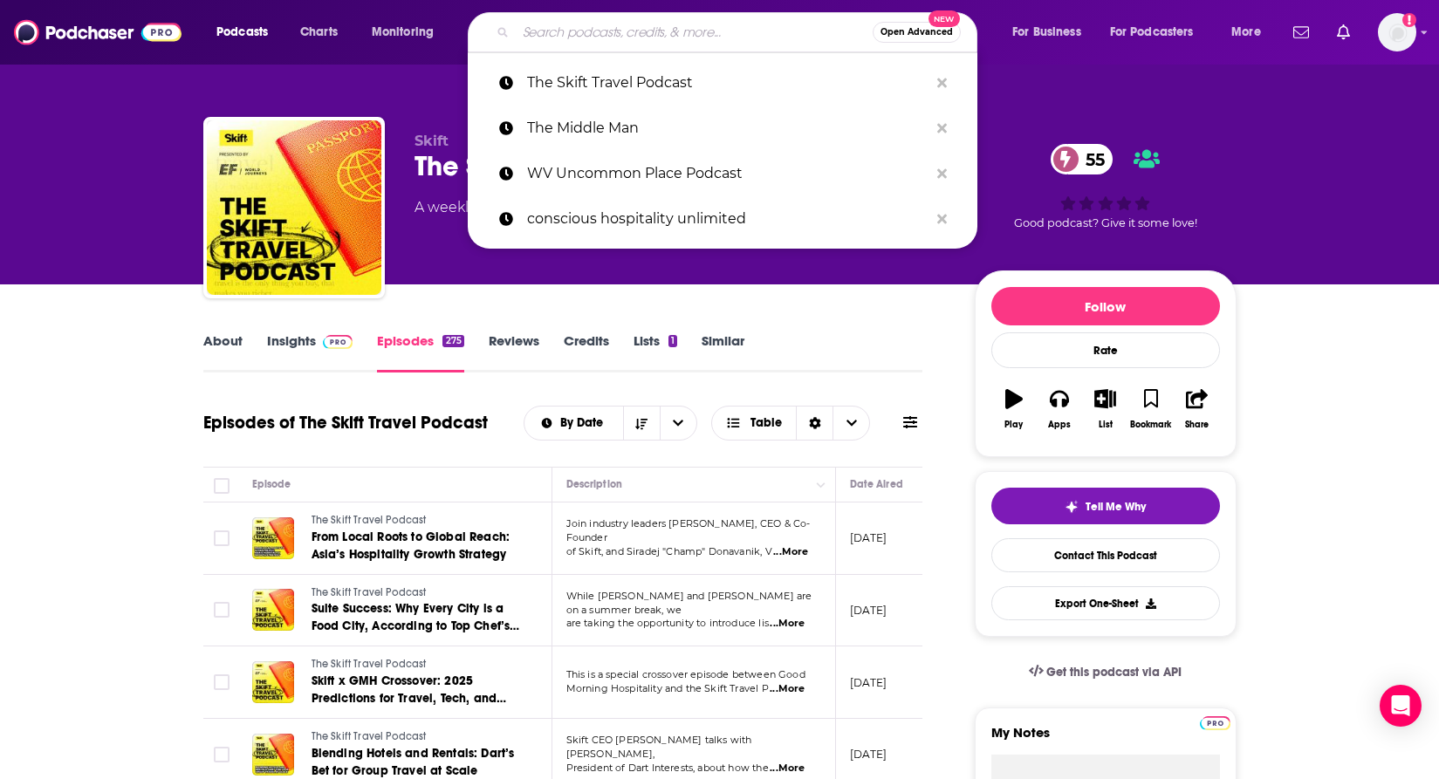 The height and width of the screenshot is (779, 1439). I want to click on div: 275, so click(453, 341).